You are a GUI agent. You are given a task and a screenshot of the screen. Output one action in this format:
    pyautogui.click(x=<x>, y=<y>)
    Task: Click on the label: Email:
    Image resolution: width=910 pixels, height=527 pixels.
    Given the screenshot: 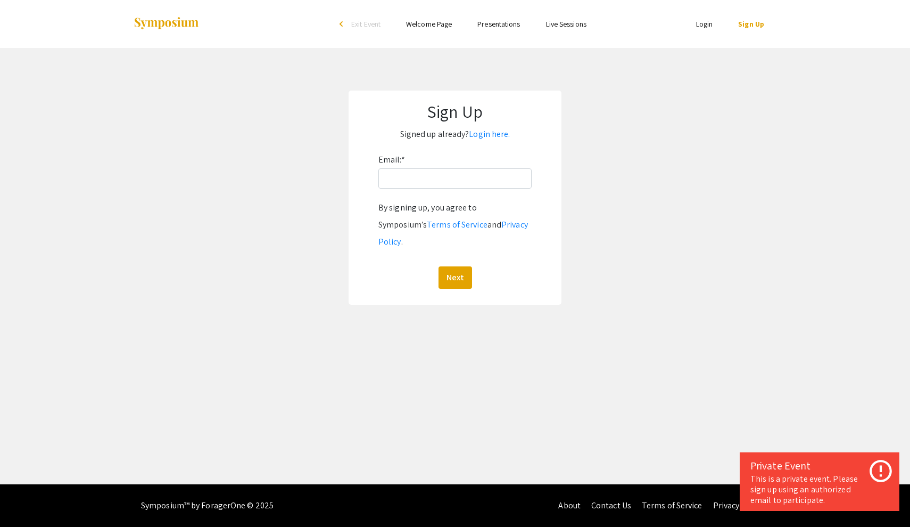 What is the action you would take?
    pyautogui.click(x=392, y=160)
    